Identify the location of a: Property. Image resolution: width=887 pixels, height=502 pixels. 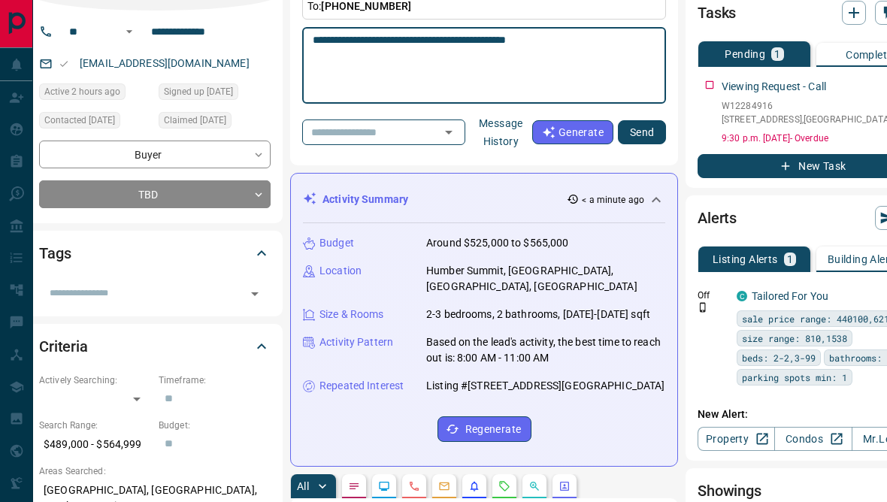
(736, 439).